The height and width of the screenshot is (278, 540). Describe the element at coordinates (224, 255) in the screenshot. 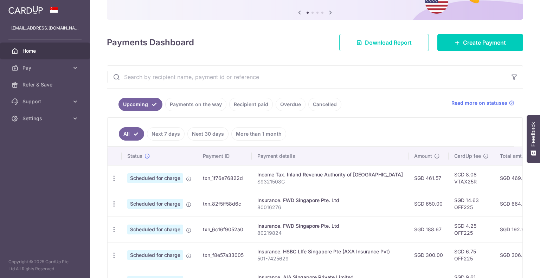

I see `td: txn_f8e57a33005` at that location.